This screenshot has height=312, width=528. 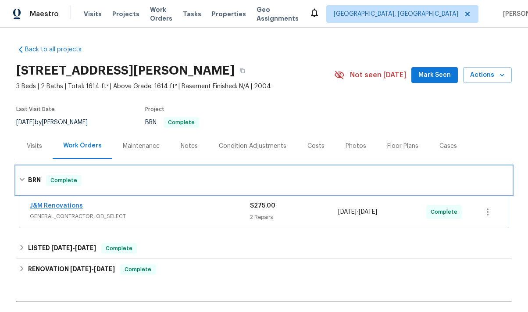 What do you see at coordinates (487, 75) in the screenshot?
I see `button: Actions` at bounding box center [487, 75].